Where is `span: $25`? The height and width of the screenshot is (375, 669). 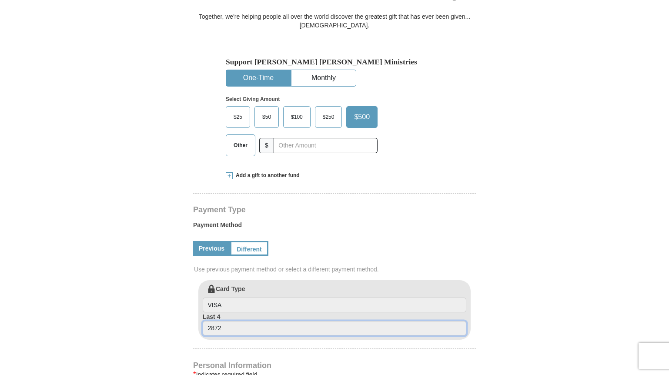
span: $25 is located at coordinates (238, 117).